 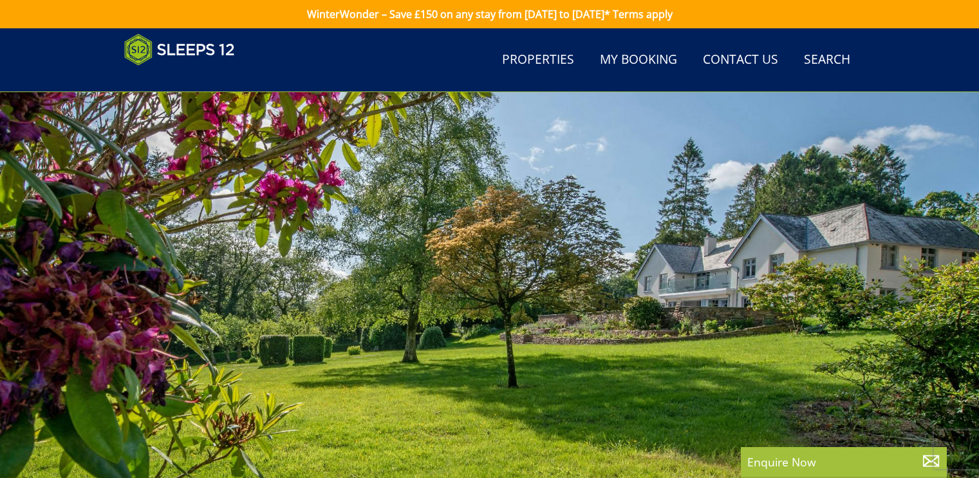 What do you see at coordinates (639, 60) in the screenshot?
I see `a: My Booking` at bounding box center [639, 60].